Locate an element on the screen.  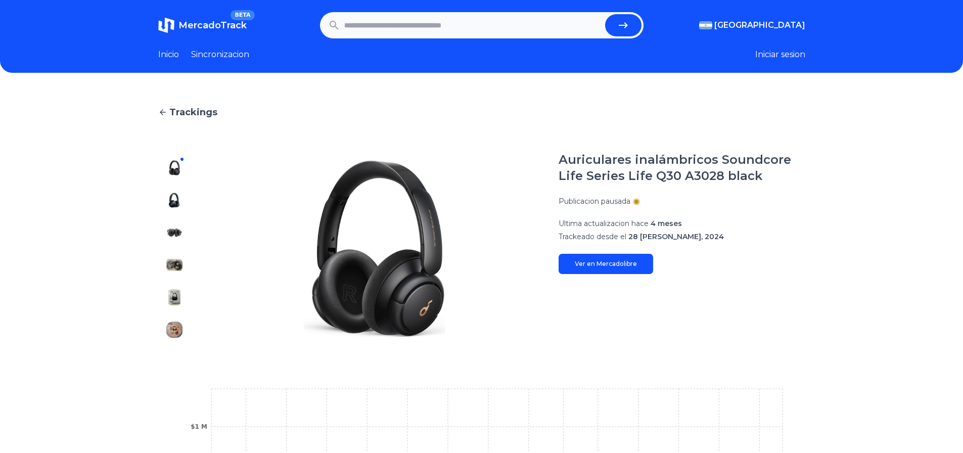
span: Trackings is located at coordinates (193, 112).